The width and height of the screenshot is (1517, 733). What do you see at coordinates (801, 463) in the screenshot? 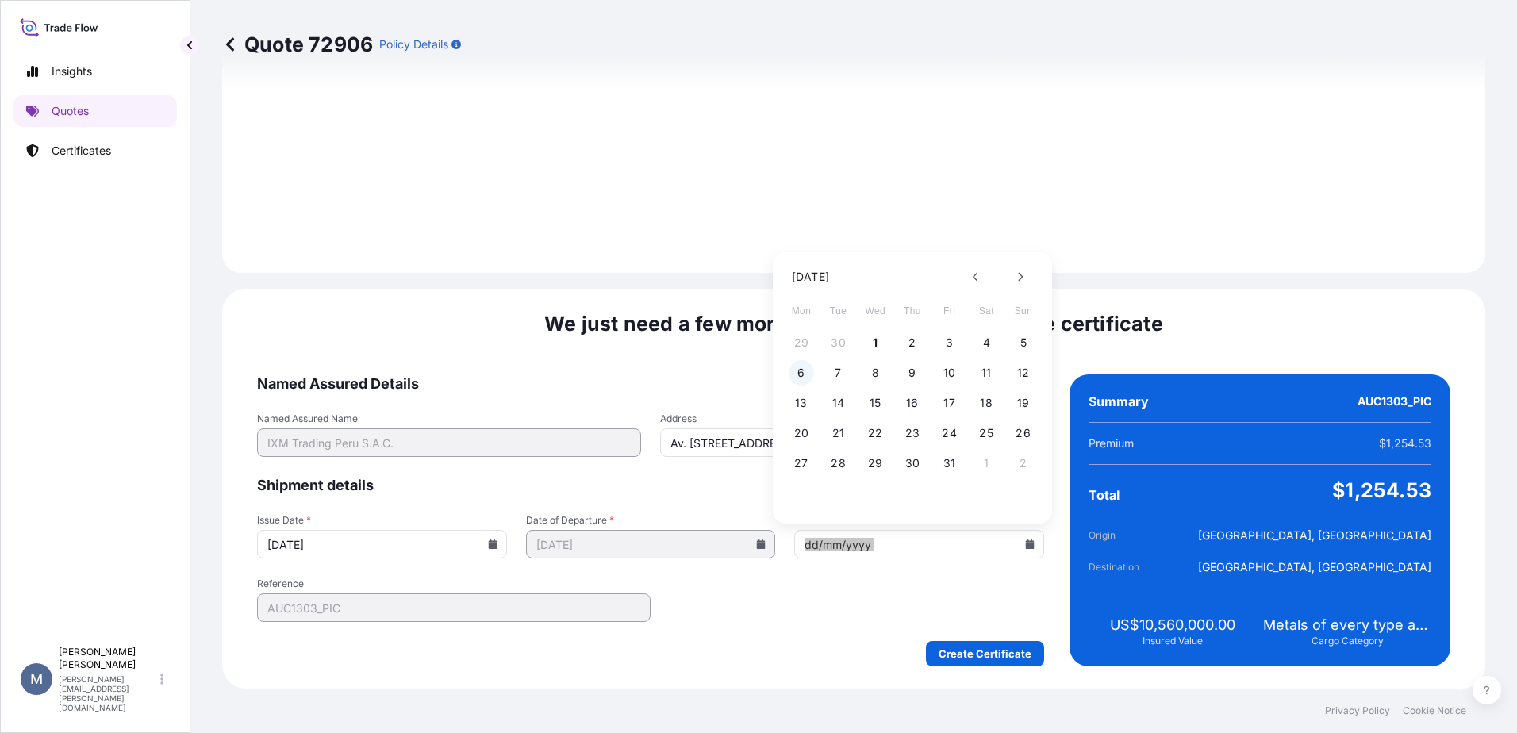
I see `button: 27` at bounding box center [801, 463].